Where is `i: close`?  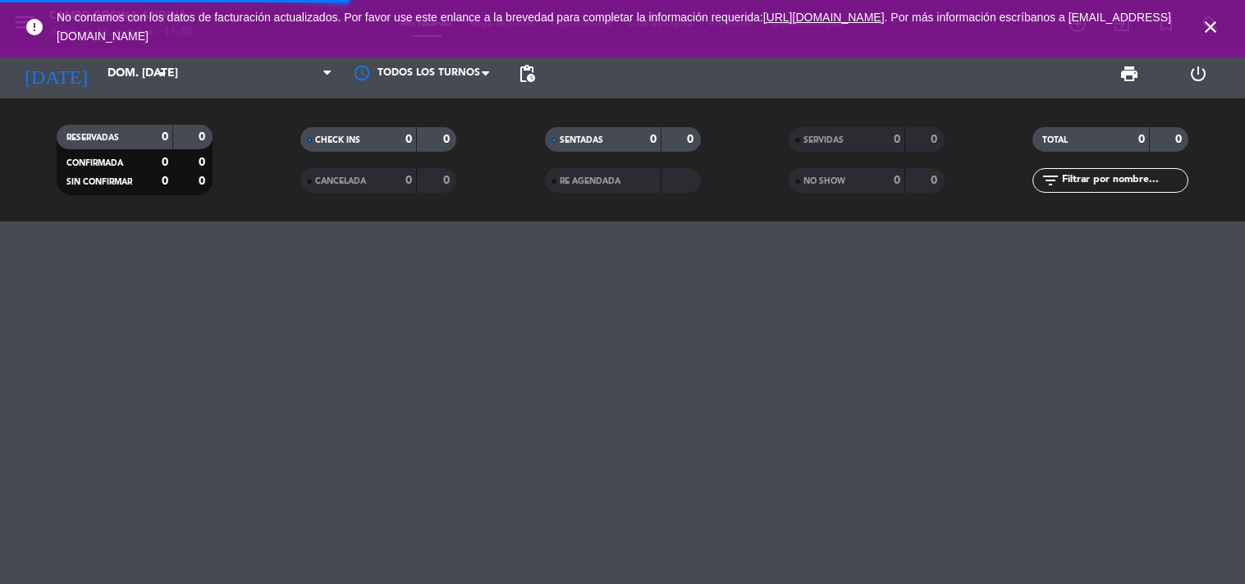 i: close is located at coordinates (1210, 27).